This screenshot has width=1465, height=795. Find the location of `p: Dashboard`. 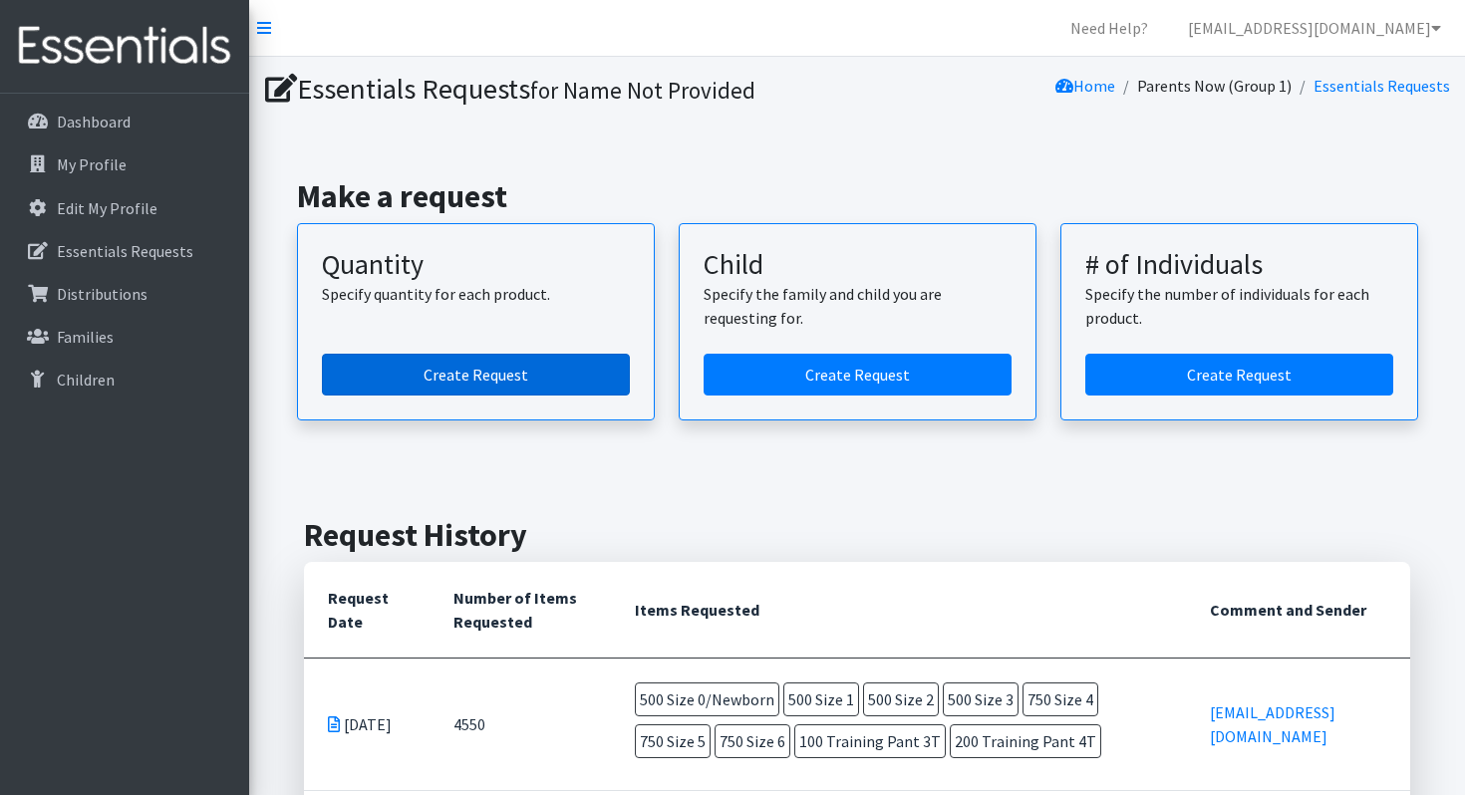

p: Dashboard is located at coordinates (94, 122).